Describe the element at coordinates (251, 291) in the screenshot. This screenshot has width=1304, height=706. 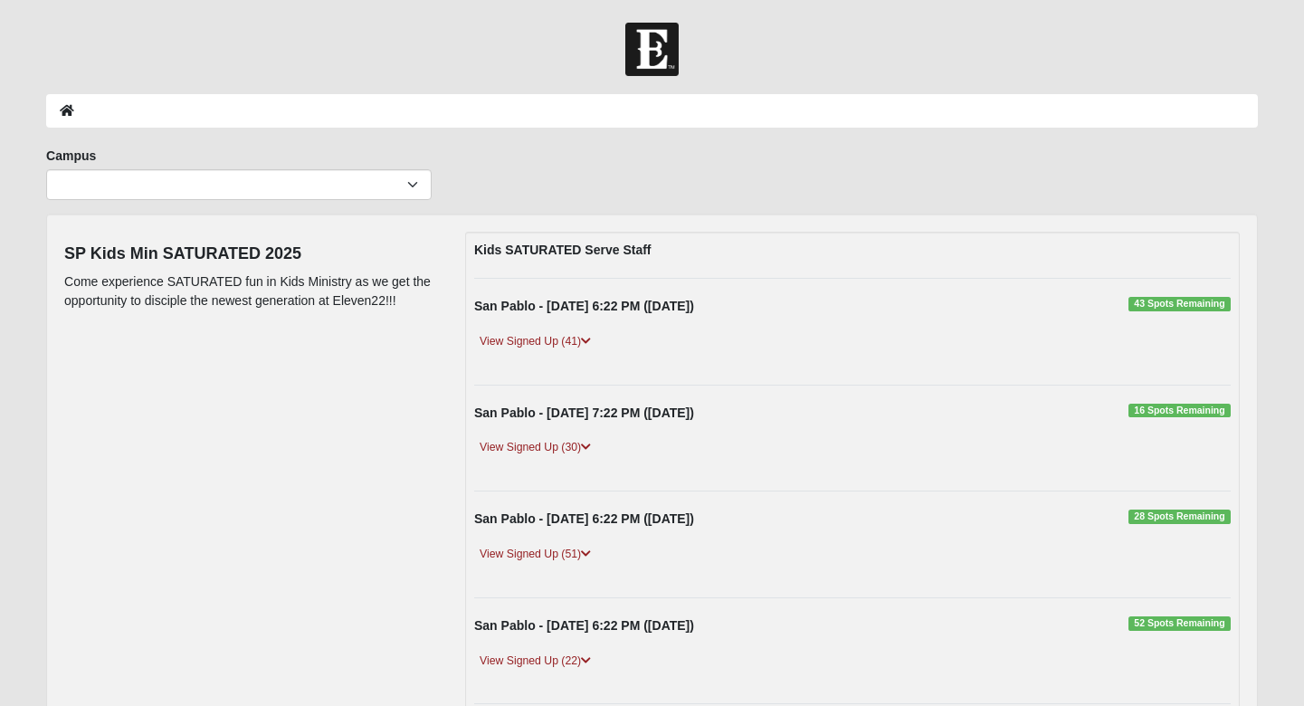
I see `p: Come experience SATURATED fun in Kids Ministry as we get the opportunity to disciple the newest g...` at that location.